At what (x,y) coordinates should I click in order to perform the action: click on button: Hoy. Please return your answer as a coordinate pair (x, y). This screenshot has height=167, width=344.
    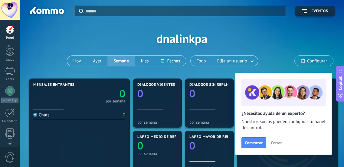
    Looking at the image, I should click on (77, 61).